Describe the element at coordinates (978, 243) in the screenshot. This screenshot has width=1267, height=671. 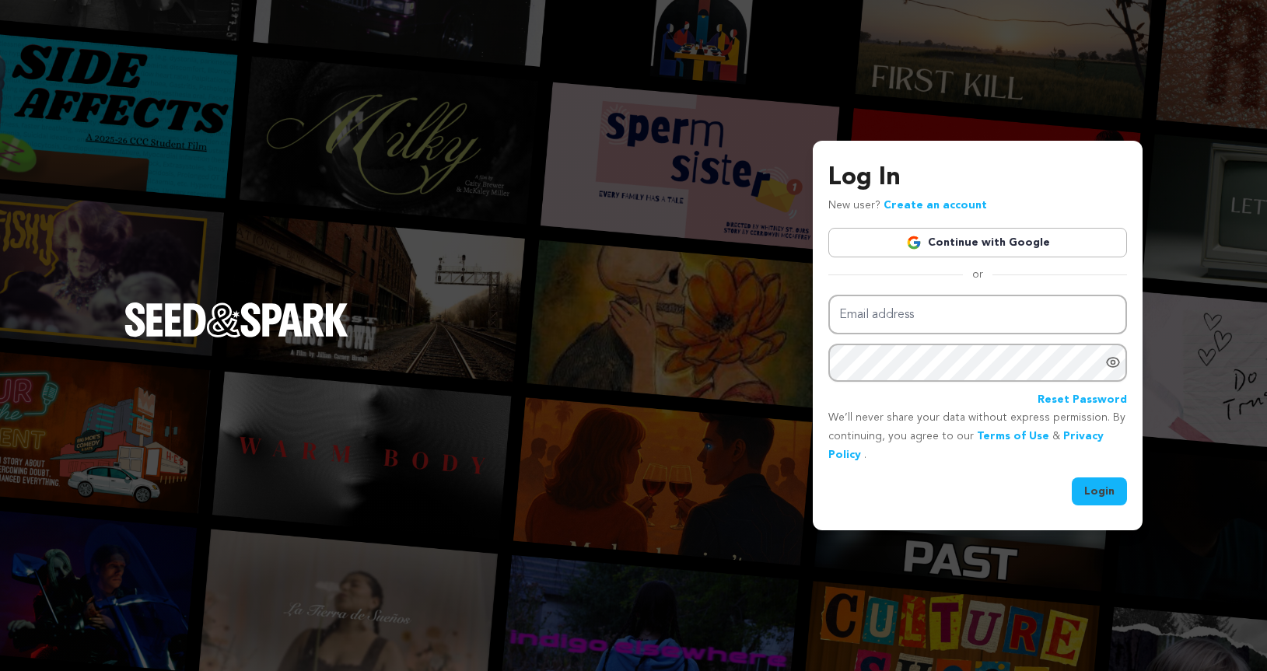
I see `a: Continue with Google` at that location.